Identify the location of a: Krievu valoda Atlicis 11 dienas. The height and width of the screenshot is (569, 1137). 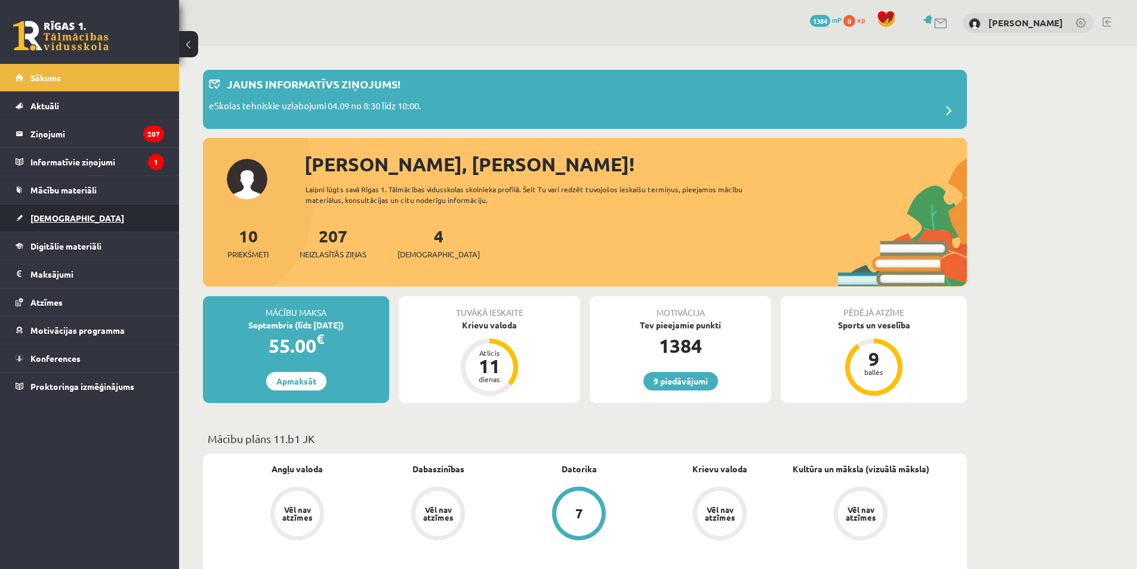
(489, 358).